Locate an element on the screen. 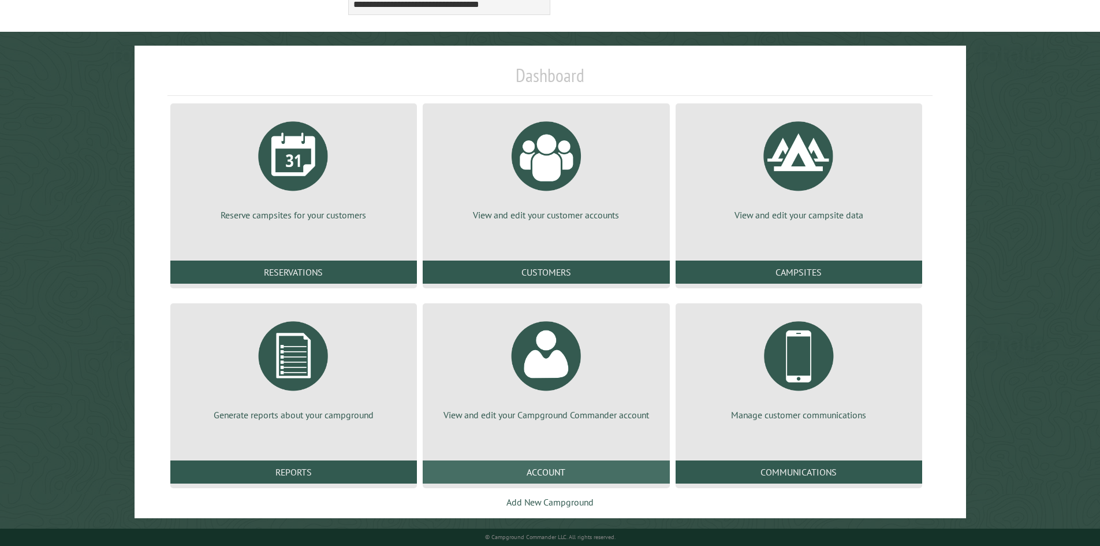 The height and width of the screenshot is (546, 1100). a: Campsites is located at coordinates (799, 272).